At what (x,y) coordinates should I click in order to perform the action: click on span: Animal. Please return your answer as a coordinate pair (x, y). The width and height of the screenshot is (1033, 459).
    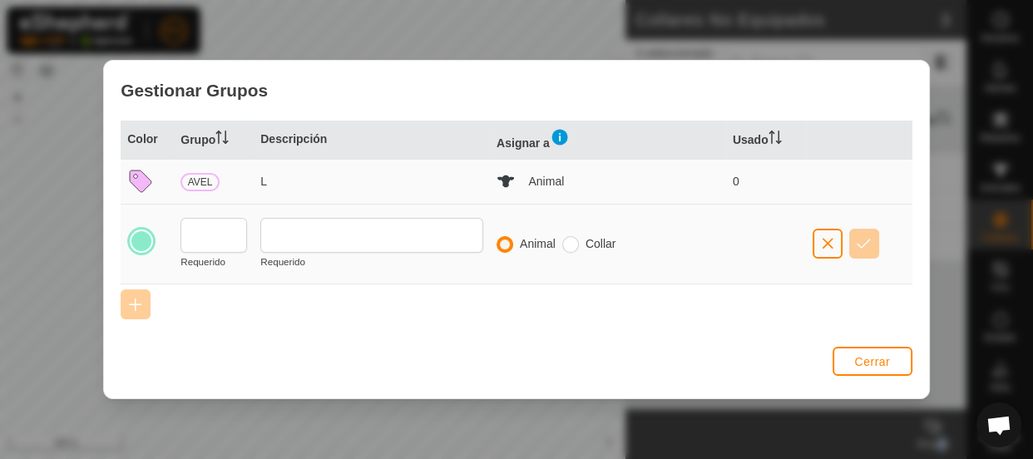
    Looking at the image, I should click on (545, 181).